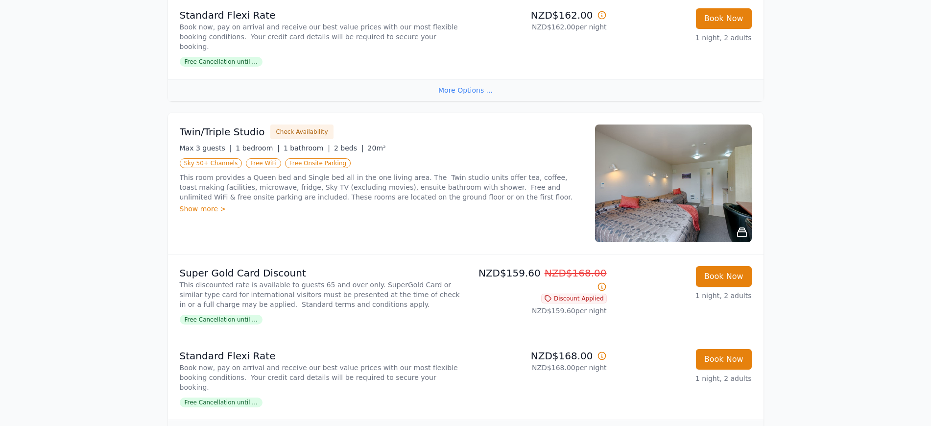  Describe the element at coordinates (538, 280) in the screenshot. I see `p: NZD$159.60` at that location.